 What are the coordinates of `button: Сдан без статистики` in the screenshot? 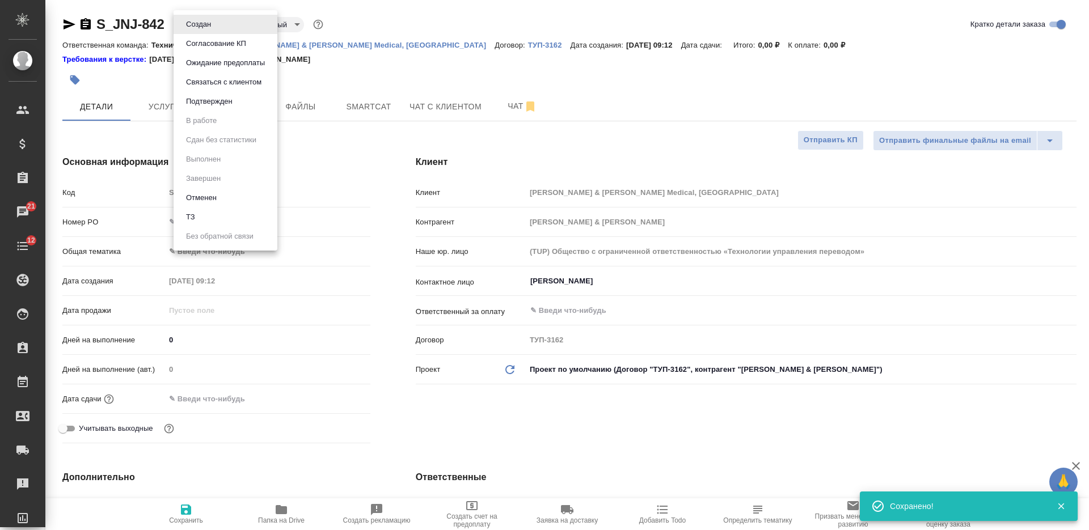 It's located at (221, 140).